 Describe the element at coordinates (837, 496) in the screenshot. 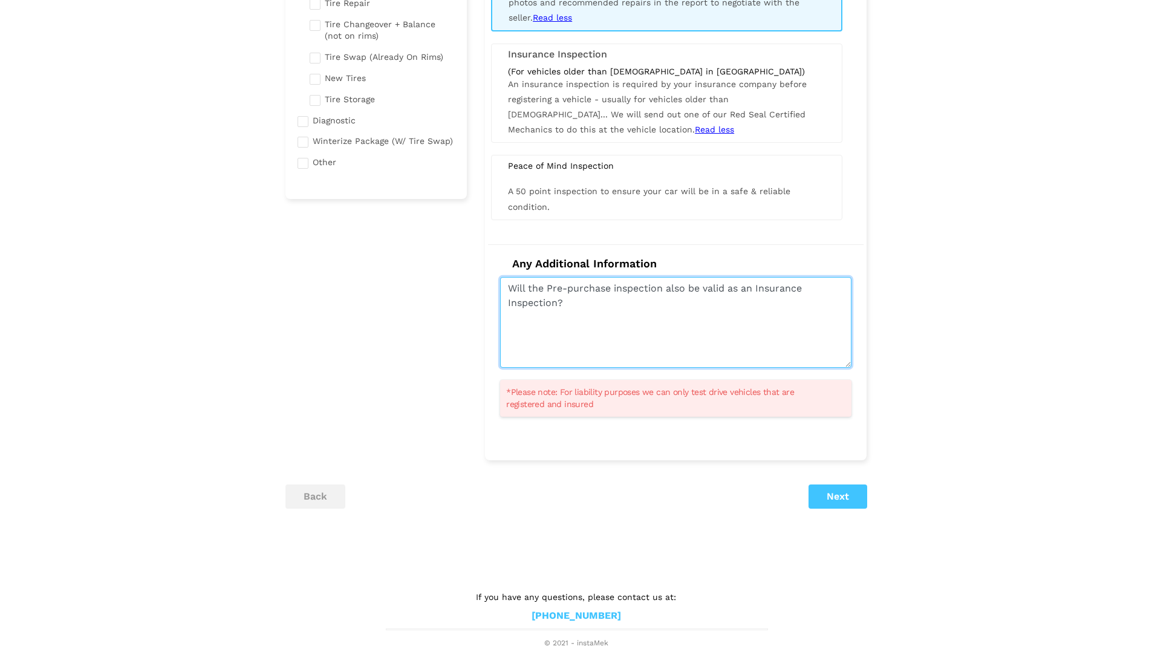

I see `button: Next` at that location.